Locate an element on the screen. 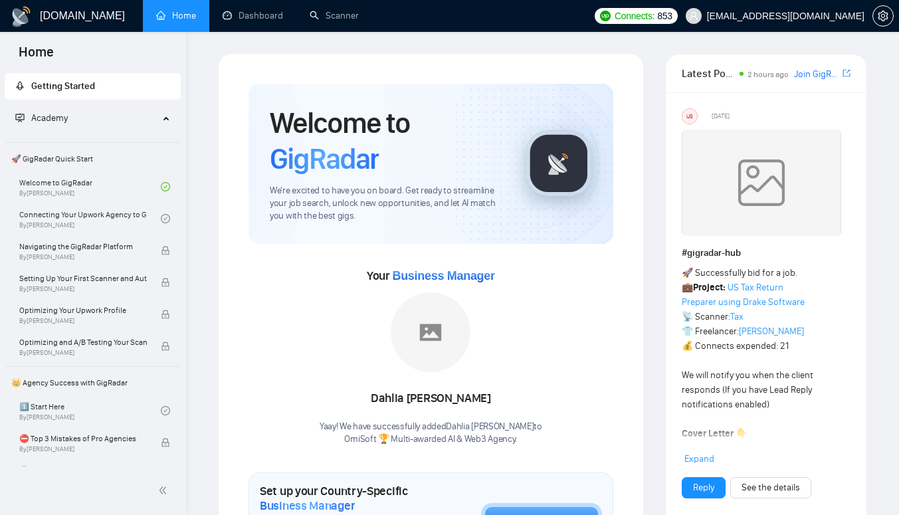 This screenshot has height=515, width=899. span: Optimizing Your Upwork Profile is located at coordinates (83, 310).